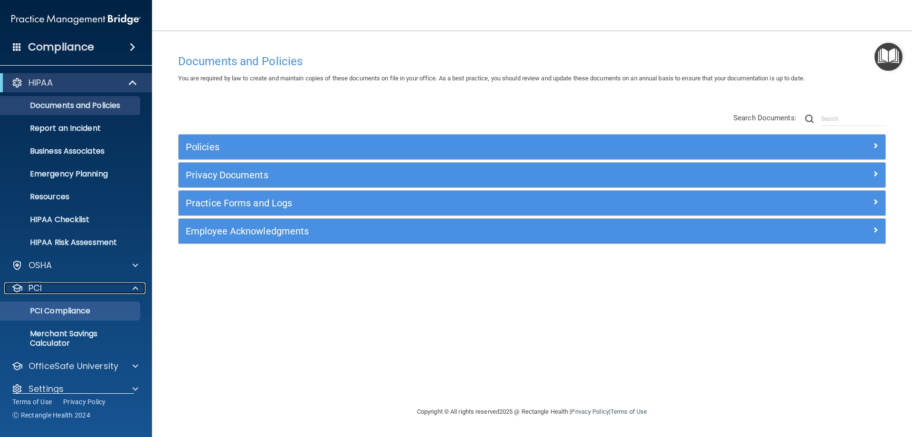  Describe the element at coordinates (75, 366) in the screenshot. I see `a: OfficeSafe University` at that location.